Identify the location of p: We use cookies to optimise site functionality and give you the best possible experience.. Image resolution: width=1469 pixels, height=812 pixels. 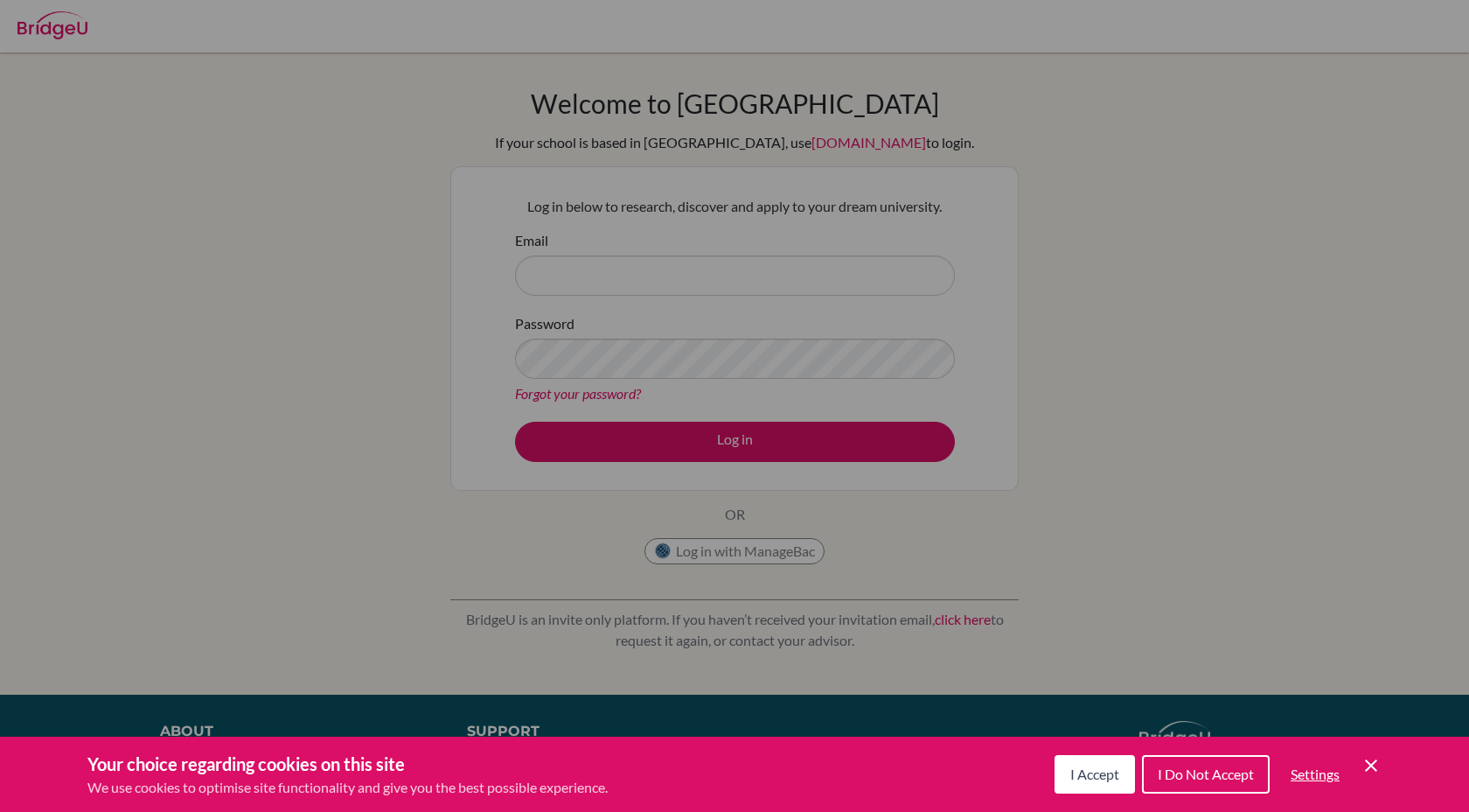
(347, 787).